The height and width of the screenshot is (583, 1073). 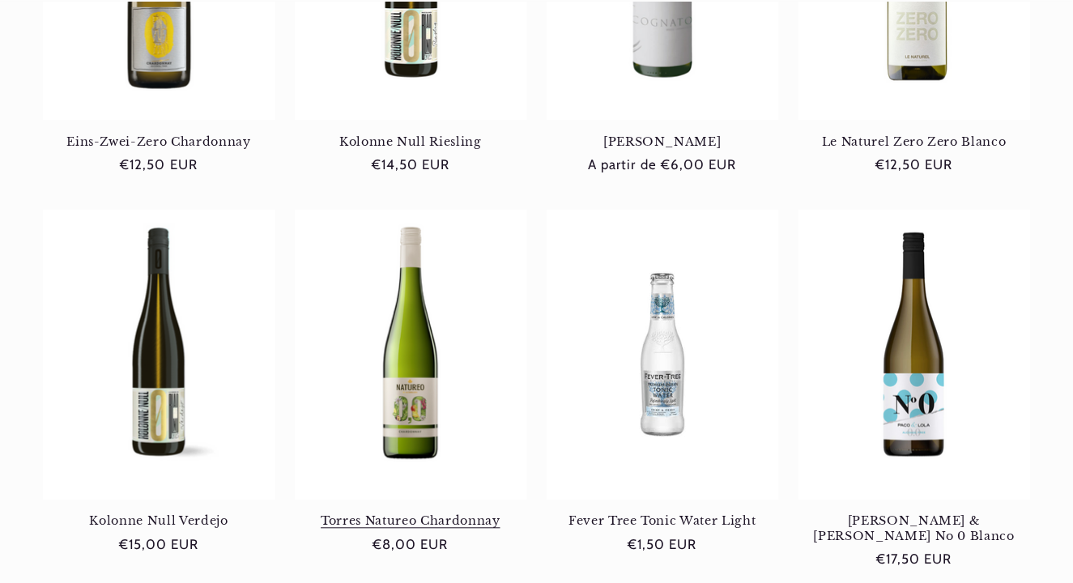 What do you see at coordinates (411, 142) in the screenshot?
I see `a: Kolonne Null Riesling` at bounding box center [411, 142].